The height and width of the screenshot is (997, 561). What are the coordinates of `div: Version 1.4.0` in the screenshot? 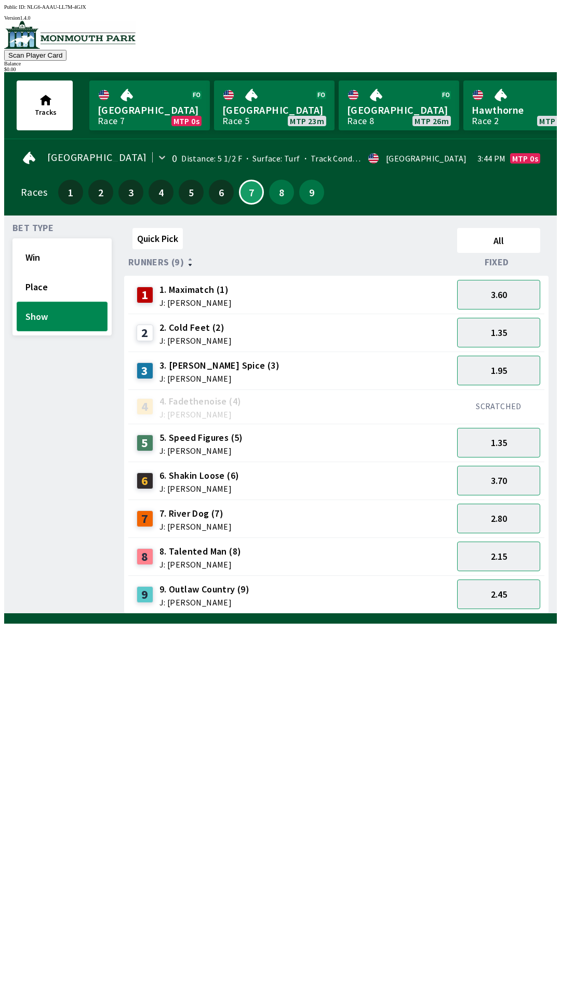 It's located at (280, 18).